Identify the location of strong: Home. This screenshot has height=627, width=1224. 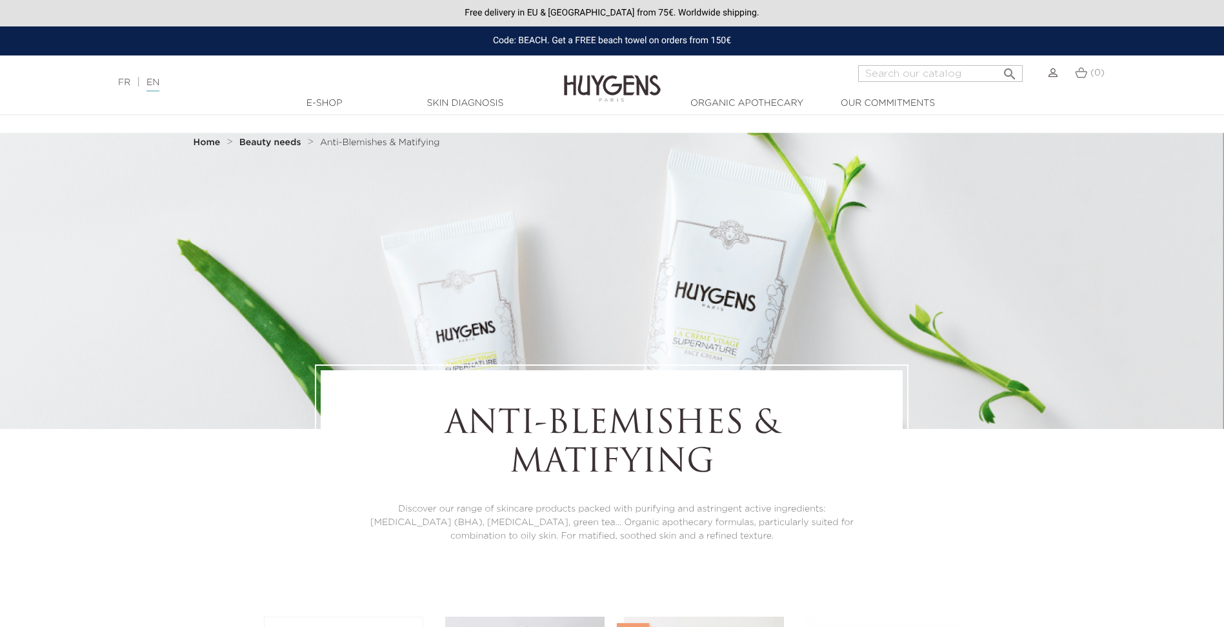
(207, 143).